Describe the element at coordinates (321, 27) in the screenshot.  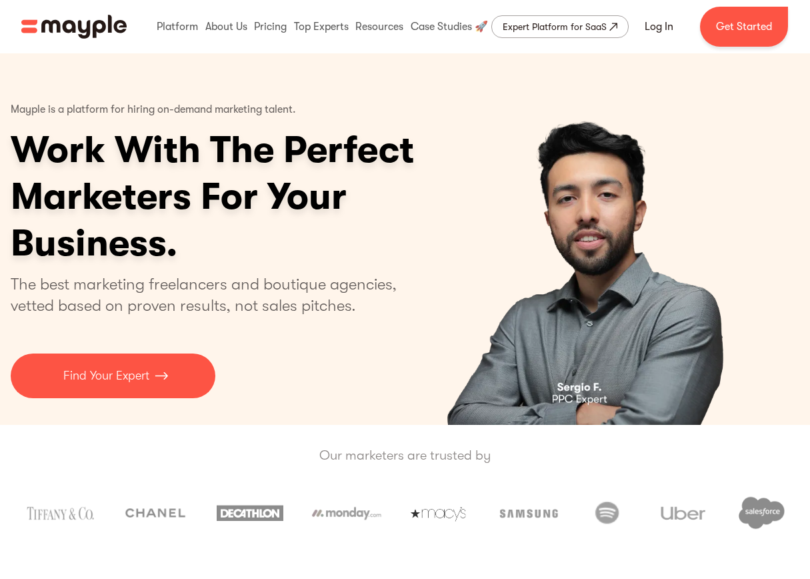
I see `div: Top Experts` at that location.